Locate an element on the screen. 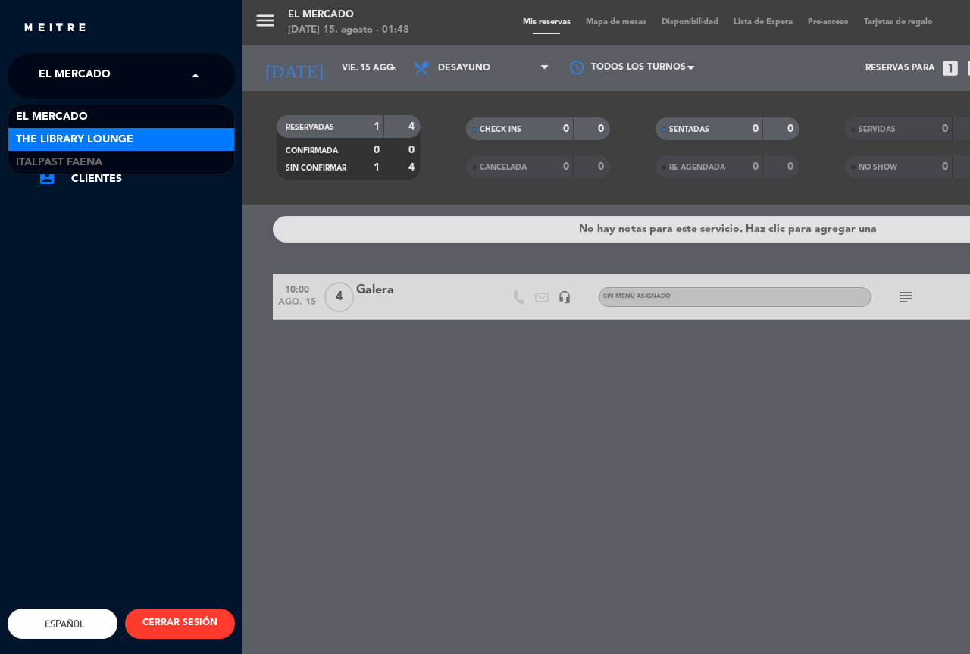 The width and height of the screenshot is (970, 654). img: MEITRE is located at coordinates (55, 28).